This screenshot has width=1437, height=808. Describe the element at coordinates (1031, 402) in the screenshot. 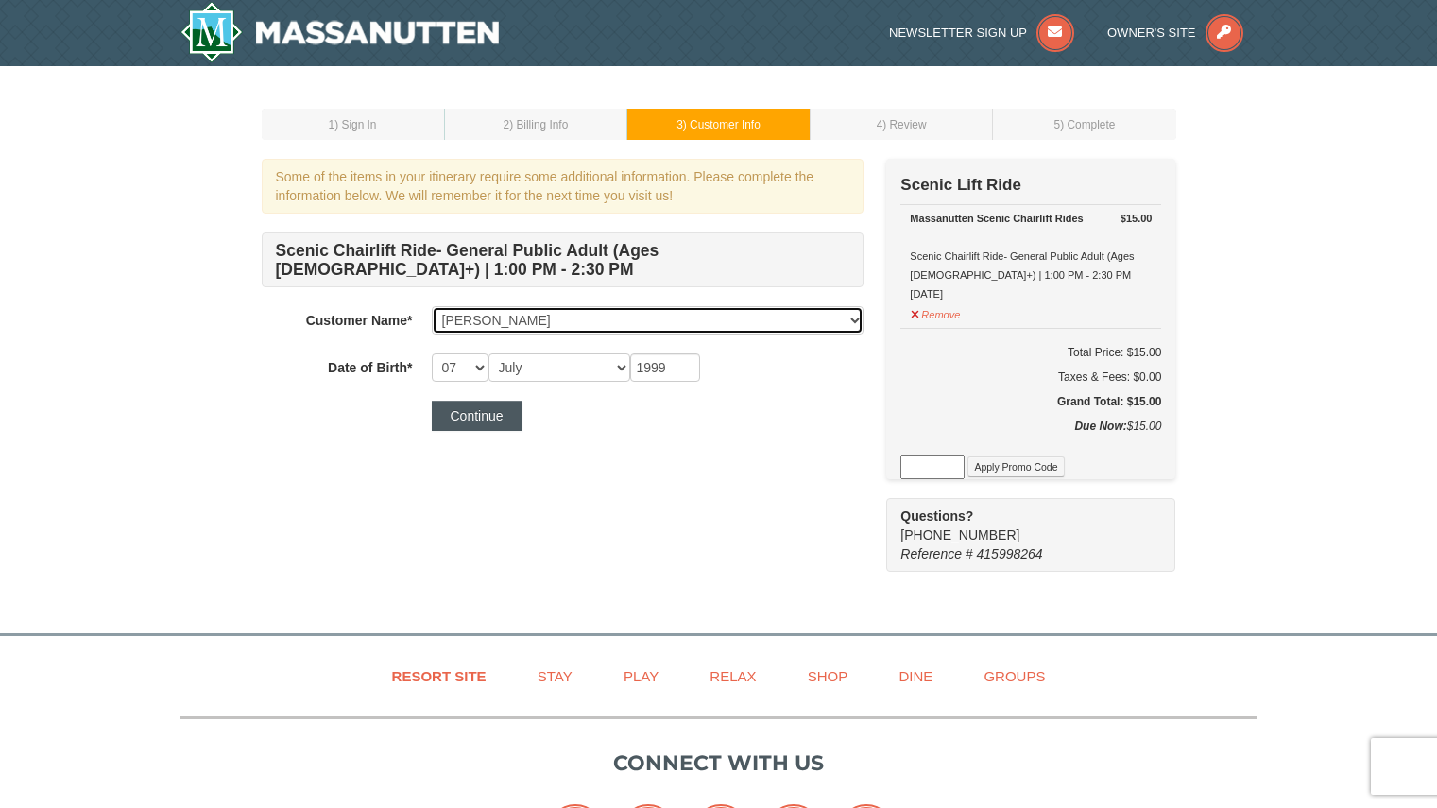

I see `h5: Grand Total: $15.00` at that location.